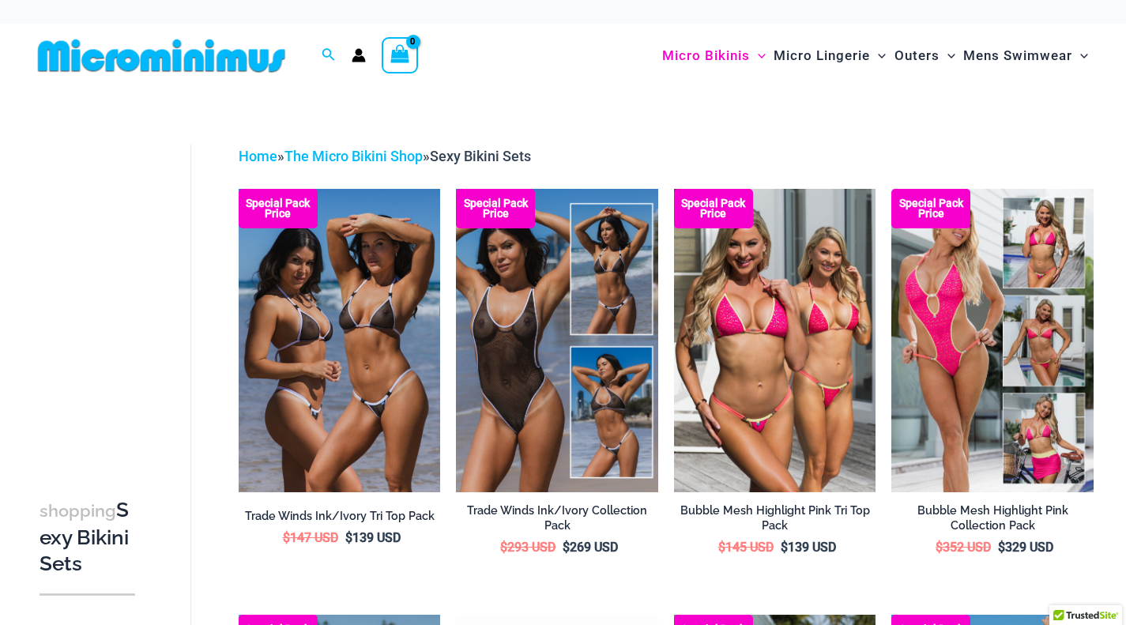 The height and width of the screenshot is (625, 1126). I want to click on a: The Micro Bikini Shop, so click(353, 156).